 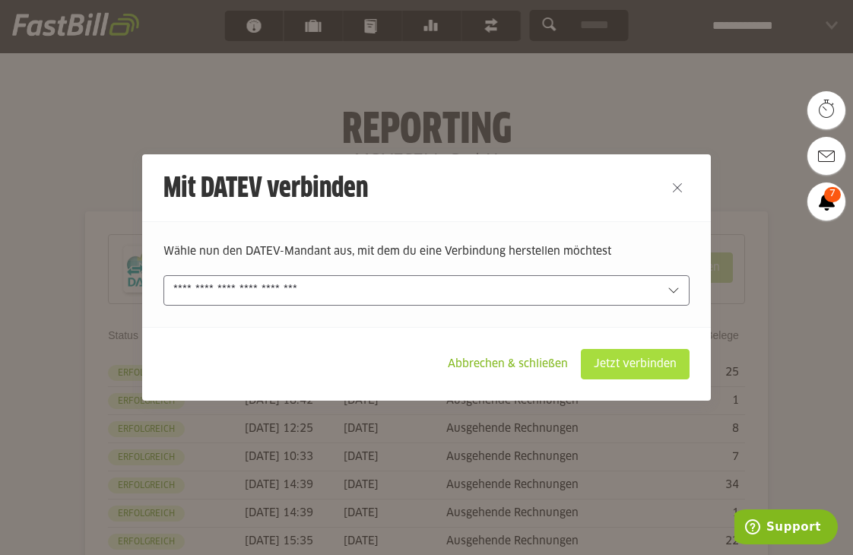 I want to click on sl-button: Jetzt verbinden, so click(x=635, y=364).